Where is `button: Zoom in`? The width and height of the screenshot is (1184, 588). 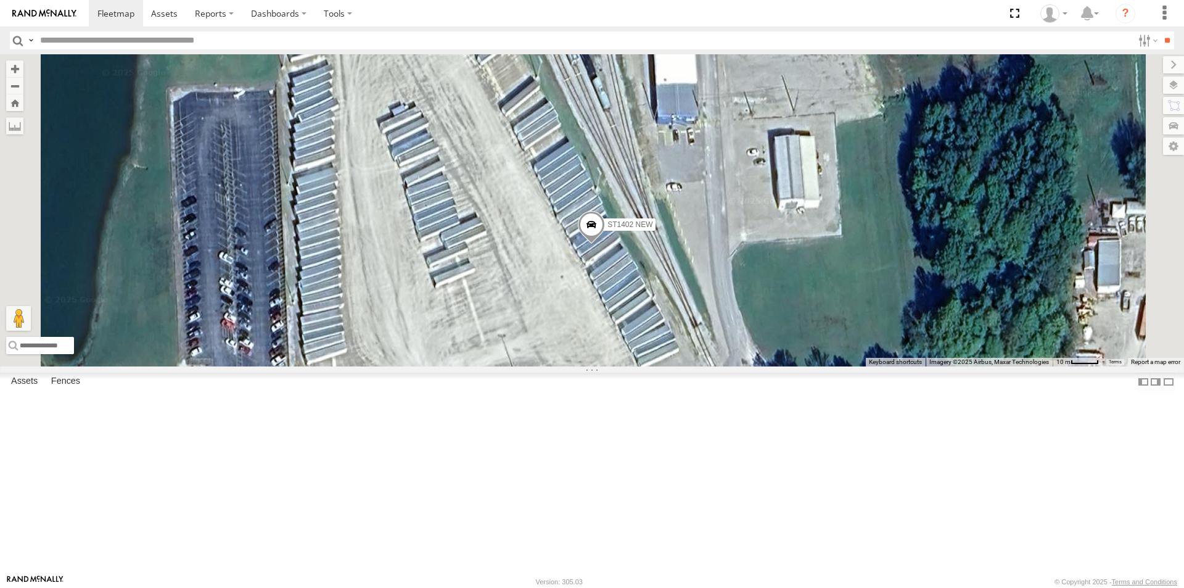
button: Zoom in is located at coordinates (15, 68).